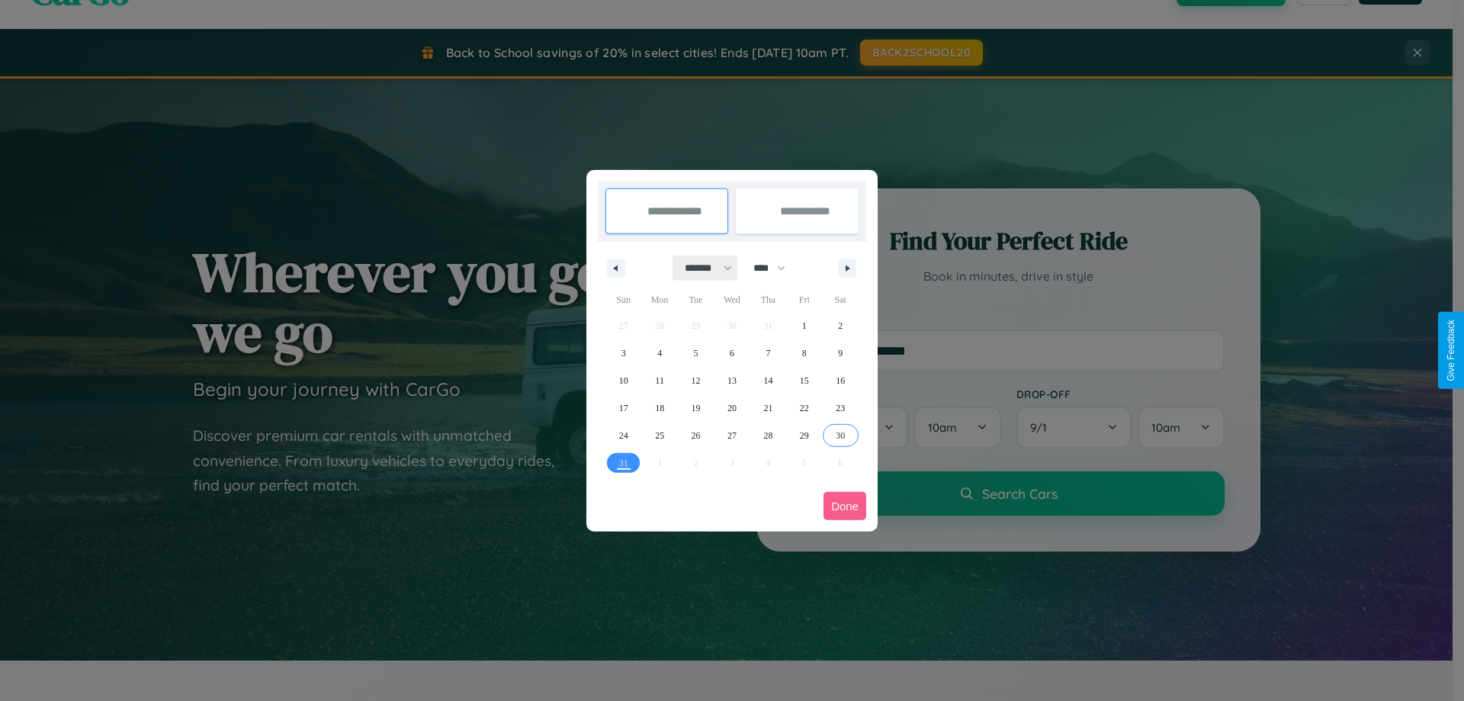  What do you see at coordinates (624, 381) in the screenshot?
I see `span: 10` at bounding box center [624, 381].